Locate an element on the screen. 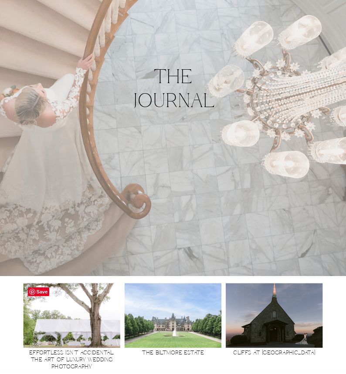 Image resolution: width=346 pixels, height=374 pixels. a: A frontal view of the largest home in the United States, the Biltmore Estate. An Art Deco masterp... is located at coordinates (173, 315).